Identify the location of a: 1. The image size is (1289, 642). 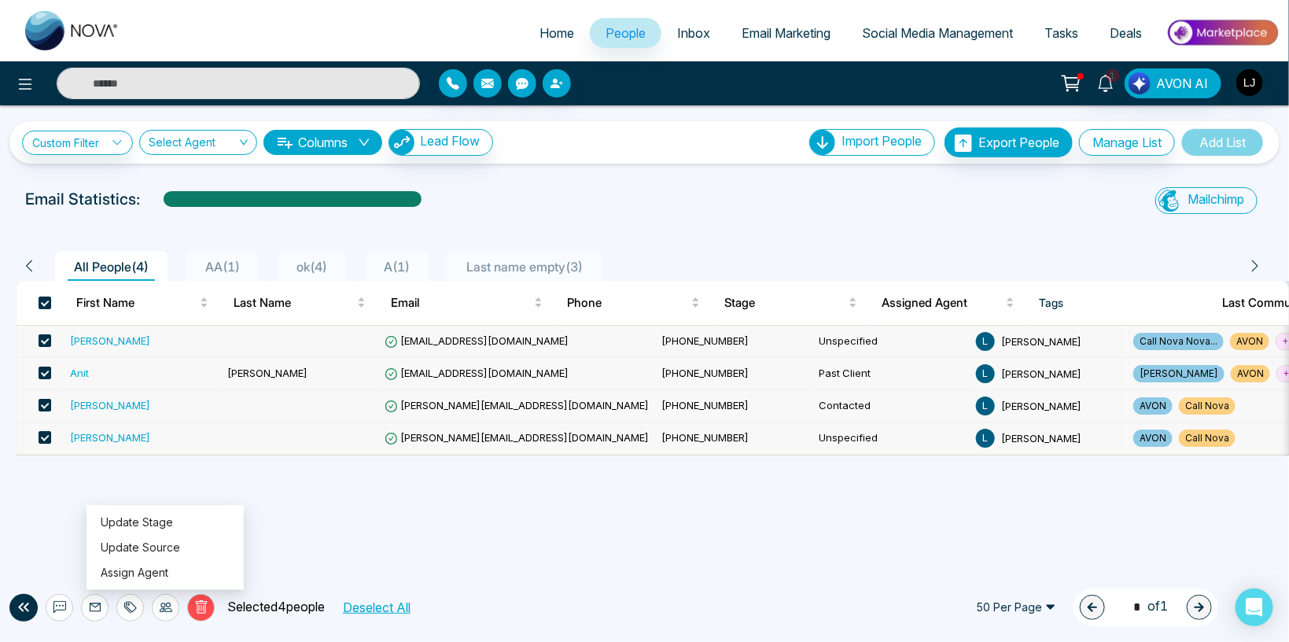
(1106, 82).